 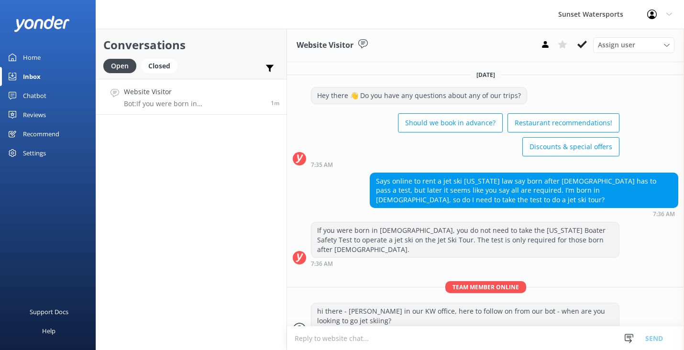 I want to click on div: Inbox, so click(x=32, y=77).